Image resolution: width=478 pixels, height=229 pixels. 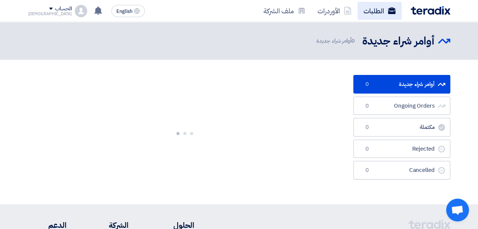 I want to click on a: الأوردرات, so click(x=334, y=11).